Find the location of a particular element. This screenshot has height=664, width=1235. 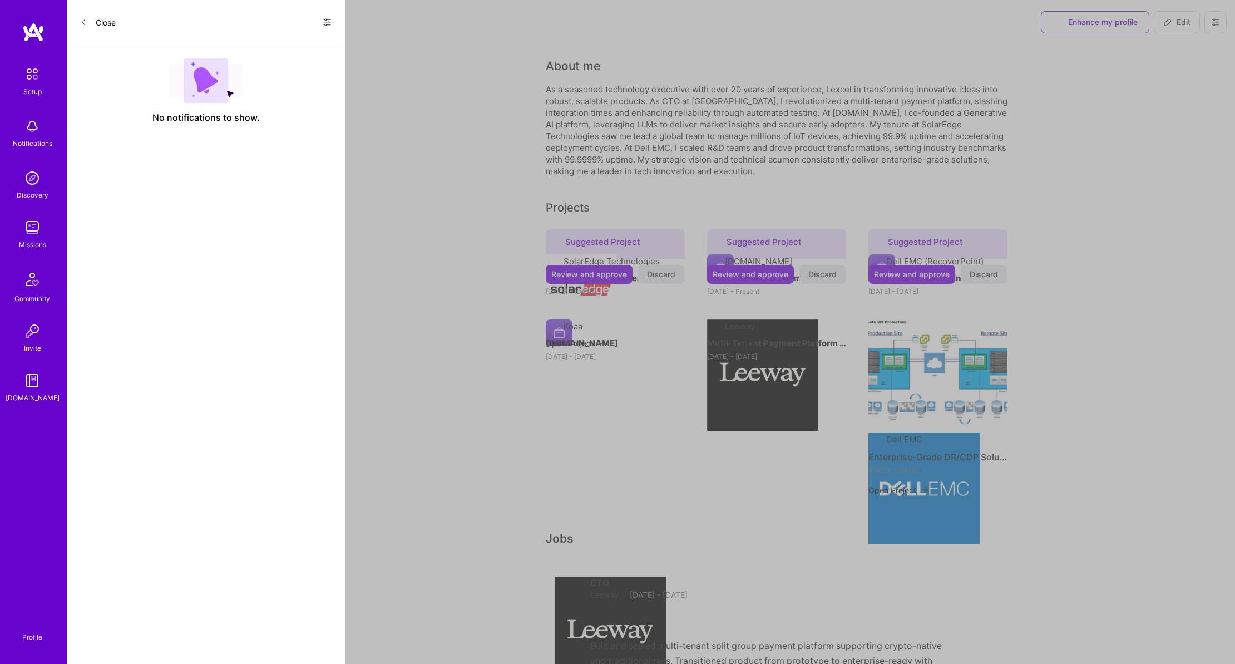

img: guide book is located at coordinates (32, 381).